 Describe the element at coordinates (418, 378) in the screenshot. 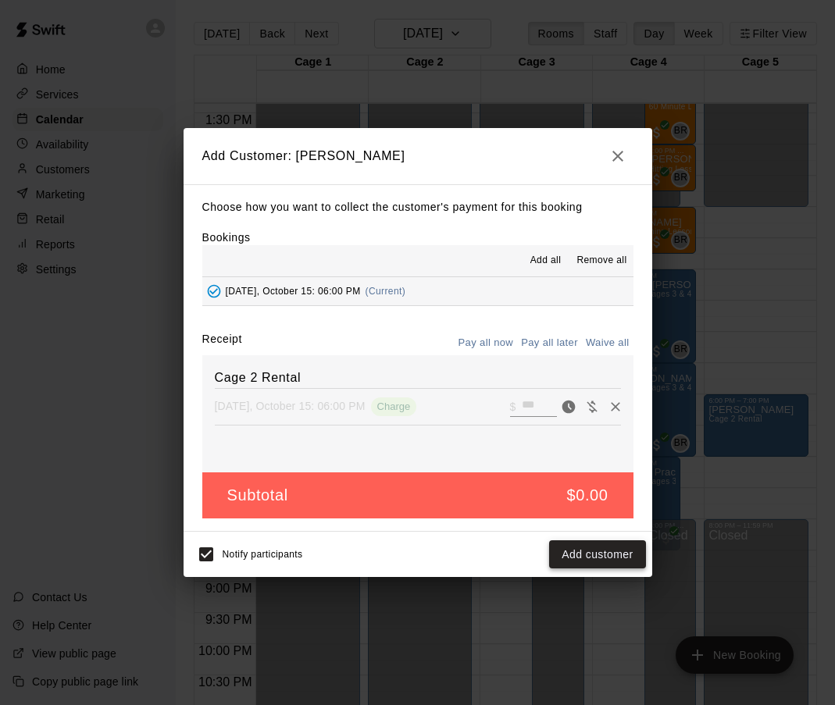

I see `h6: Cage 2 Rental` at that location.